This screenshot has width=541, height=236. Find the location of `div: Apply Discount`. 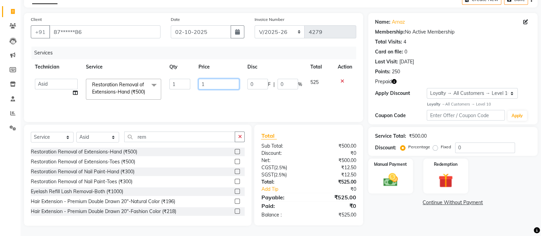

div: Apply Discount is located at coordinates (401, 93).